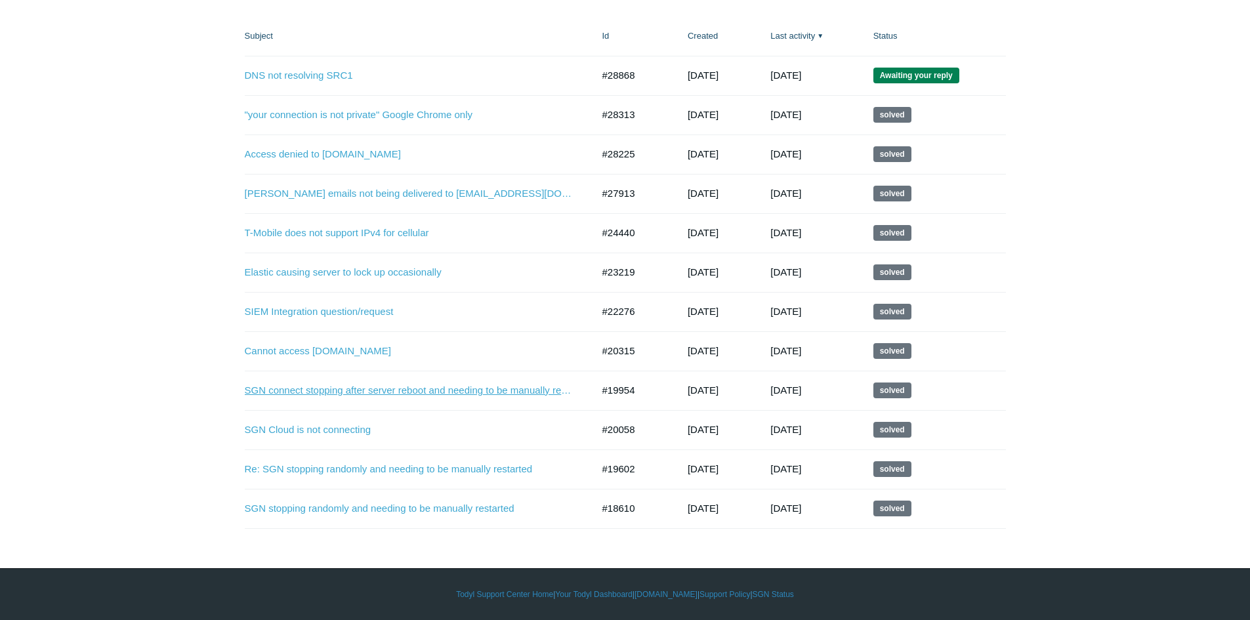  I want to click on time: 09/03/2025, 21:15, so click(703, 193).